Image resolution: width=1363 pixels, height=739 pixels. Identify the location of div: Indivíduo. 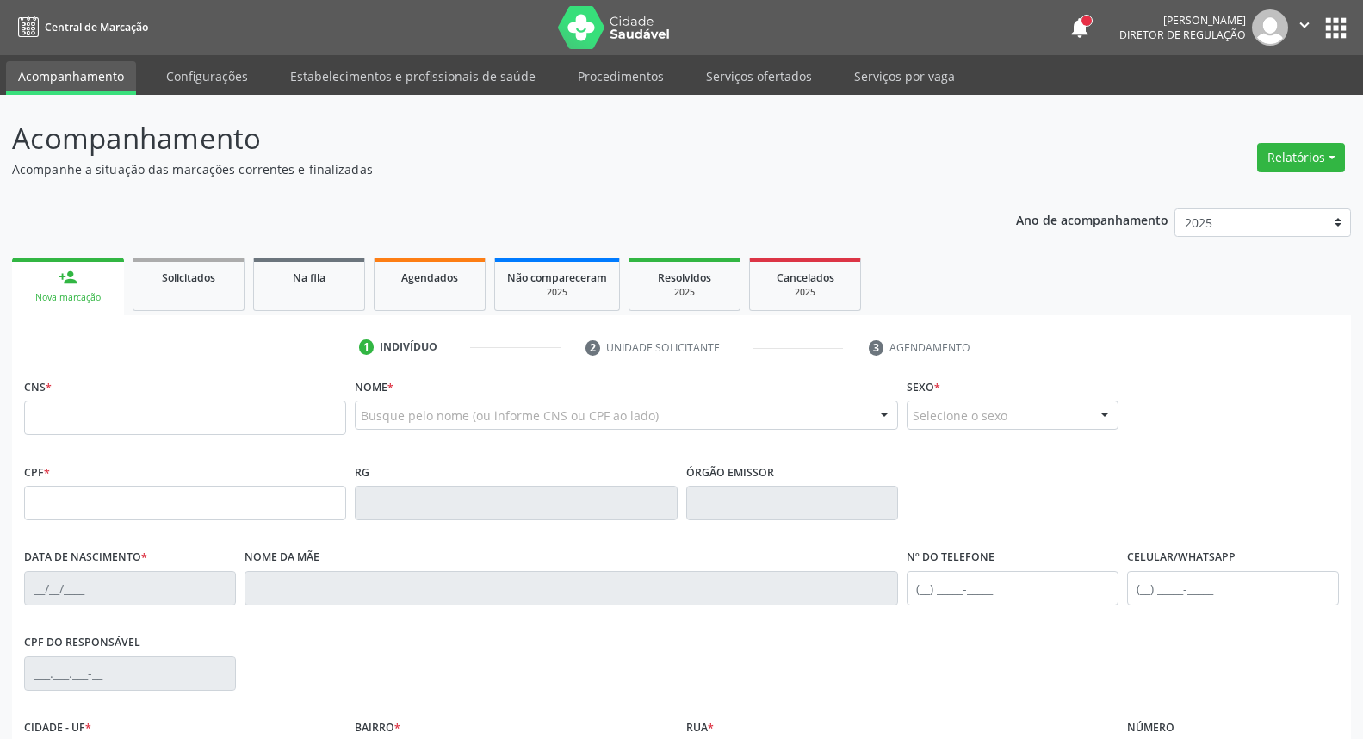
(408, 347).